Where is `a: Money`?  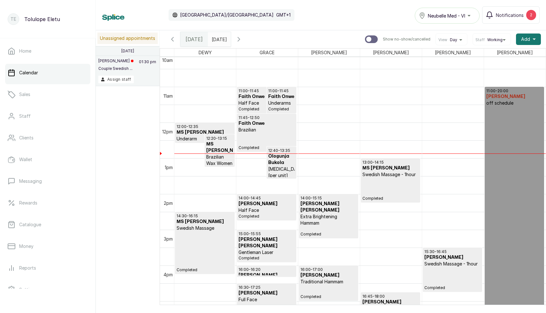 a: Money is located at coordinates (48, 246).